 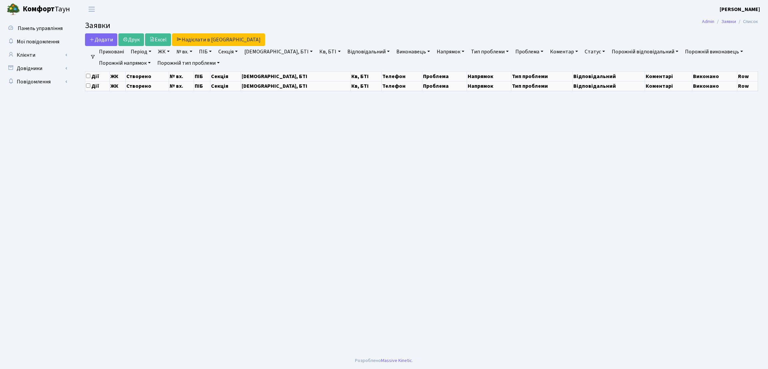 I want to click on span: Панель управління, so click(x=40, y=28).